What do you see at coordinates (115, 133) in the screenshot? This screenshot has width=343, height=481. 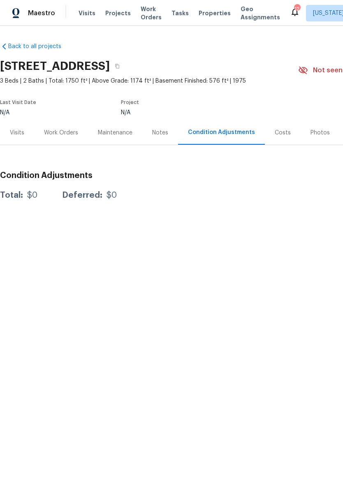 I see `div: Maintenance` at bounding box center [115, 133].